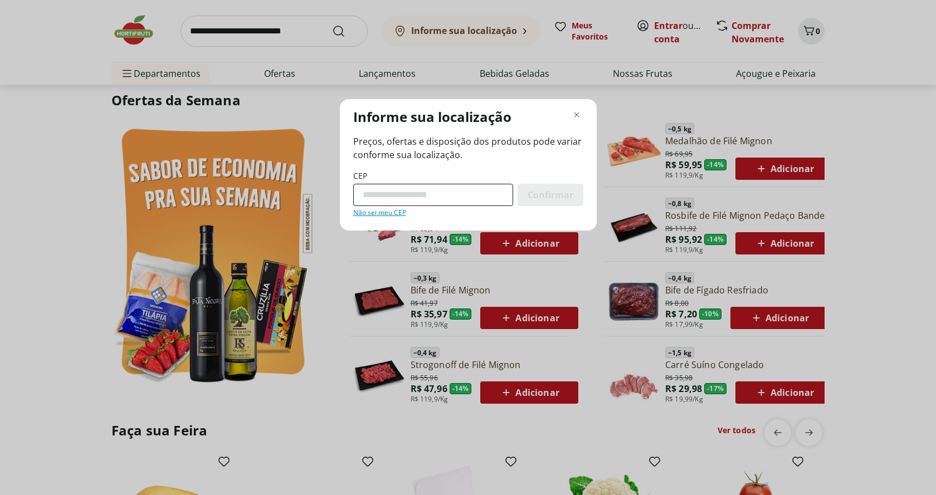 The image size is (936, 495). Describe the element at coordinates (551, 195) in the screenshot. I see `button: Confirmar` at that location.